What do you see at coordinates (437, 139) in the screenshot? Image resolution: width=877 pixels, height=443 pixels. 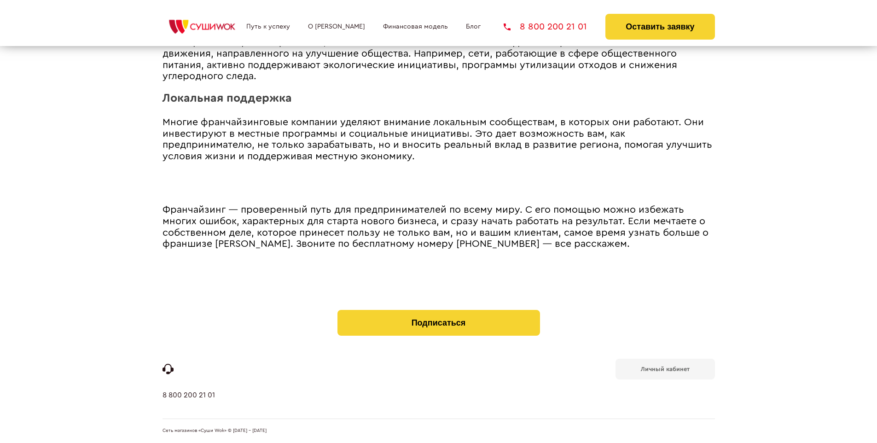 I see `span: Многие франчайзинговые компании уделяют внимание локальным сообществам, в которых они работают. О...` at bounding box center [437, 139].